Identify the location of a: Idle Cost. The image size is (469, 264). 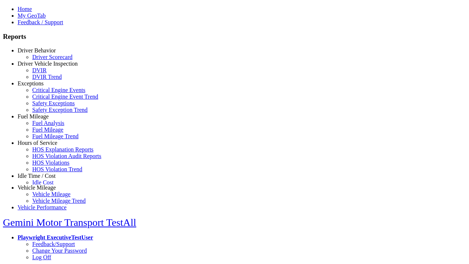
(43, 182).